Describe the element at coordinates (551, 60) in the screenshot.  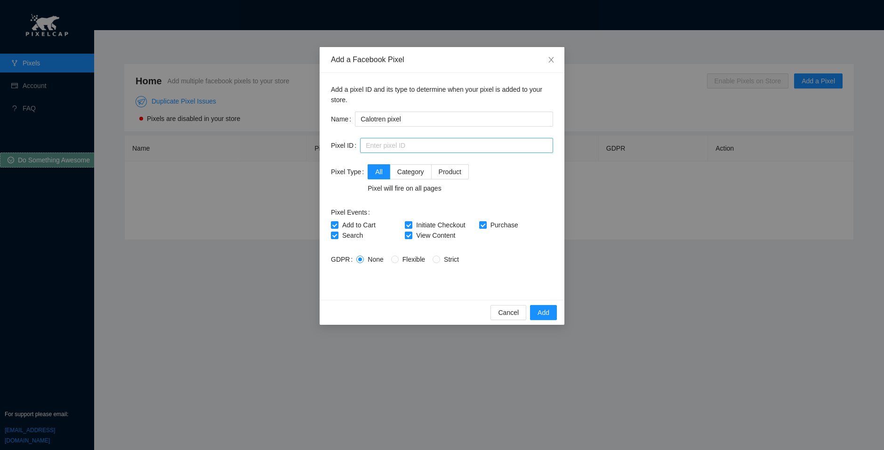
I see `span: close` at that location.